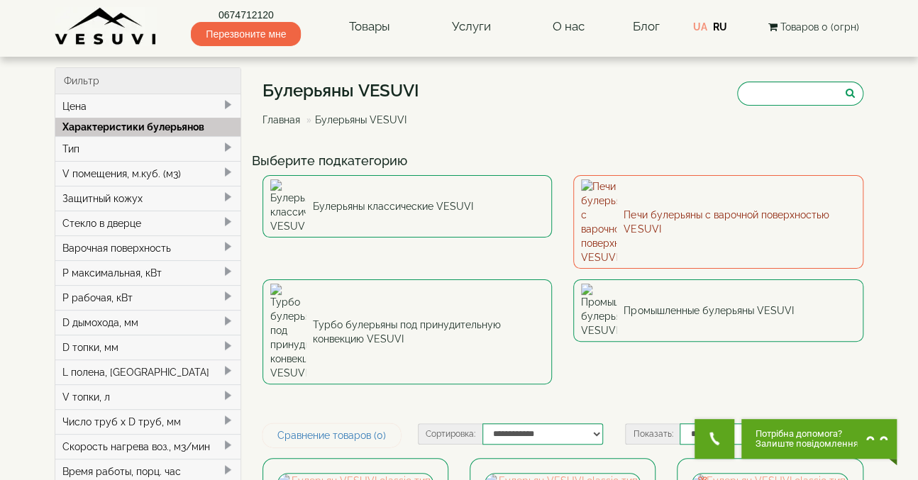 The image size is (918, 480). What do you see at coordinates (652, 434) in the screenshot?
I see `label: Показать:` at bounding box center [652, 434].